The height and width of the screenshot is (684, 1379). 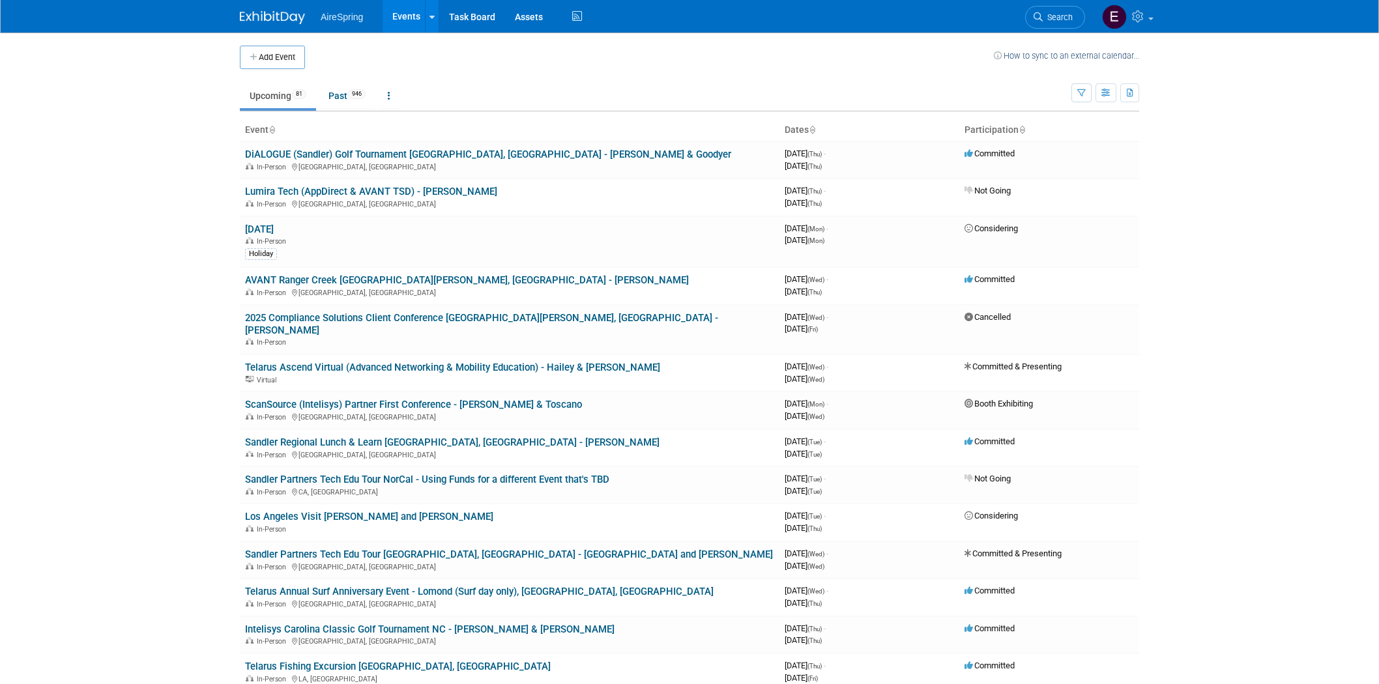 I want to click on span: 946, so click(x=357, y=94).